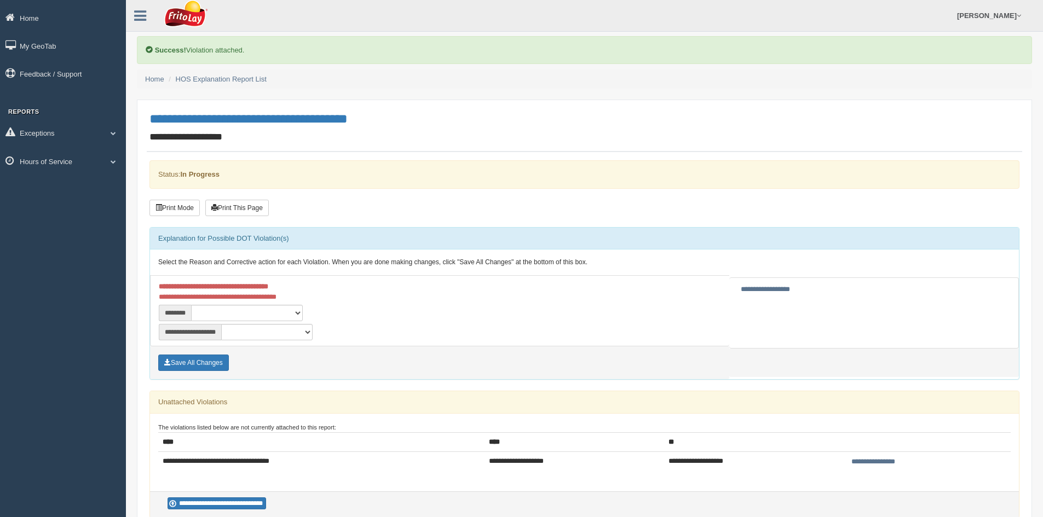 This screenshot has height=517, width=1043. I want to click on div: Status:, so click(584, 174).